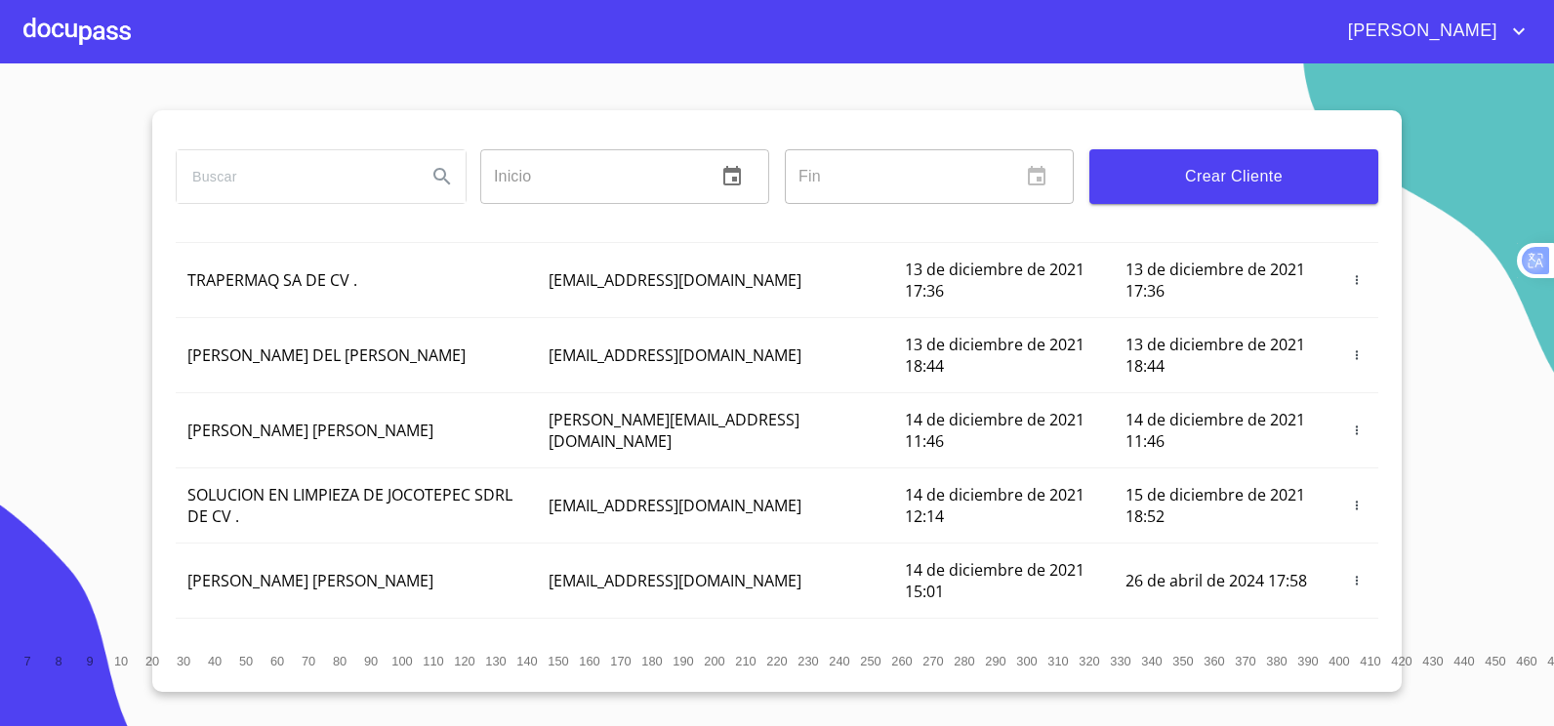  What do you see at coordinates (1526, 661) in the screenshot?
I see `button: 460` at bounding box center [1526, 661].